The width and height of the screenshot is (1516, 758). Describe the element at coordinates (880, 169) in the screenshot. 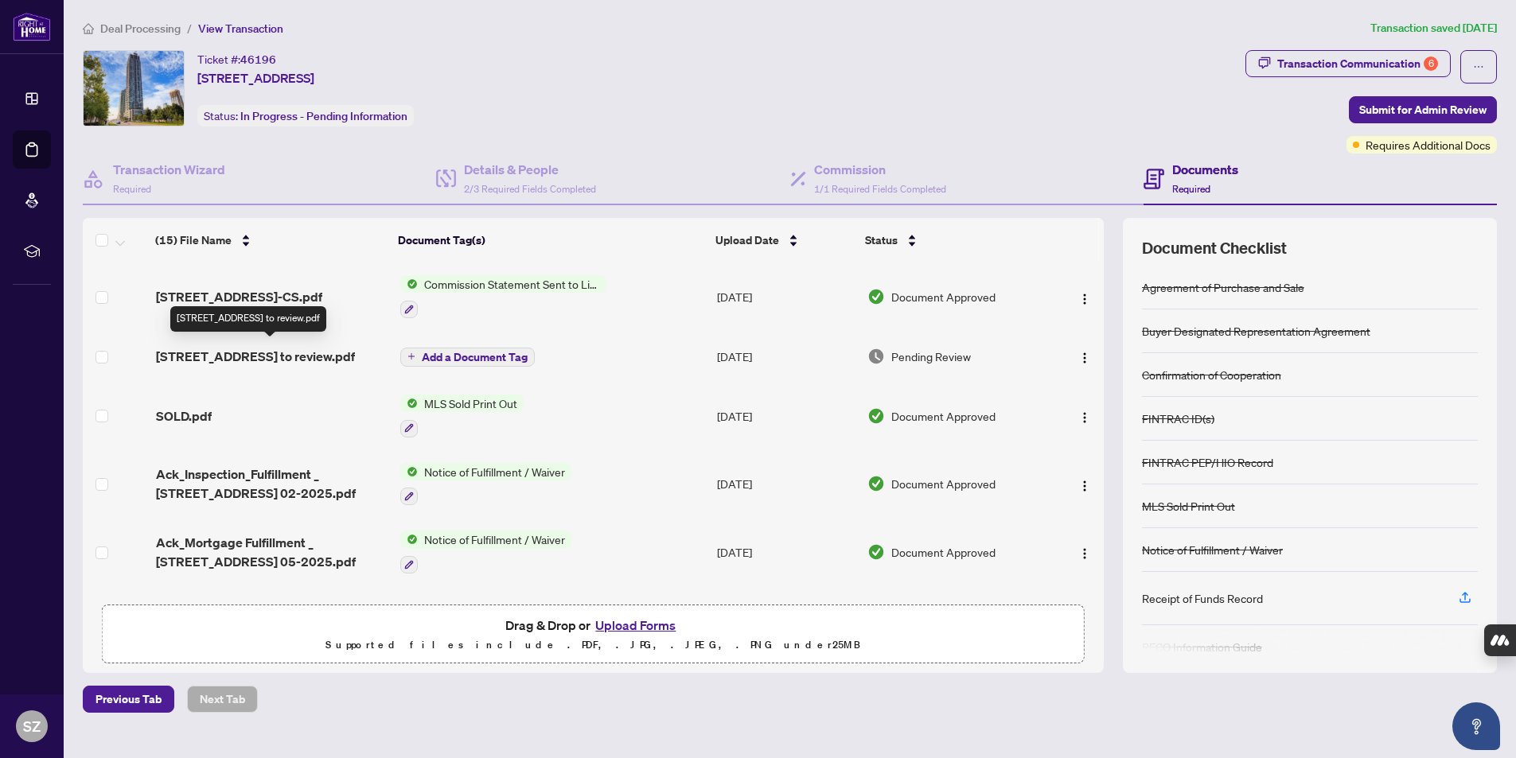

I see `h4: Commission` at that location.